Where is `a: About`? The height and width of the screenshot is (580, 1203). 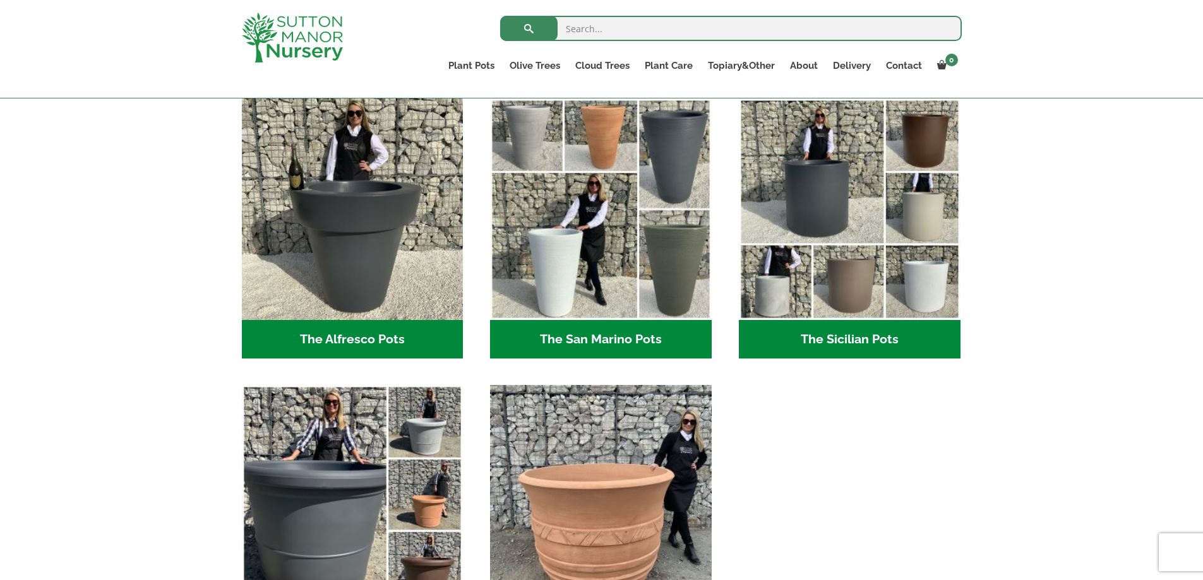 a: About is located at coordinates (804, 66).